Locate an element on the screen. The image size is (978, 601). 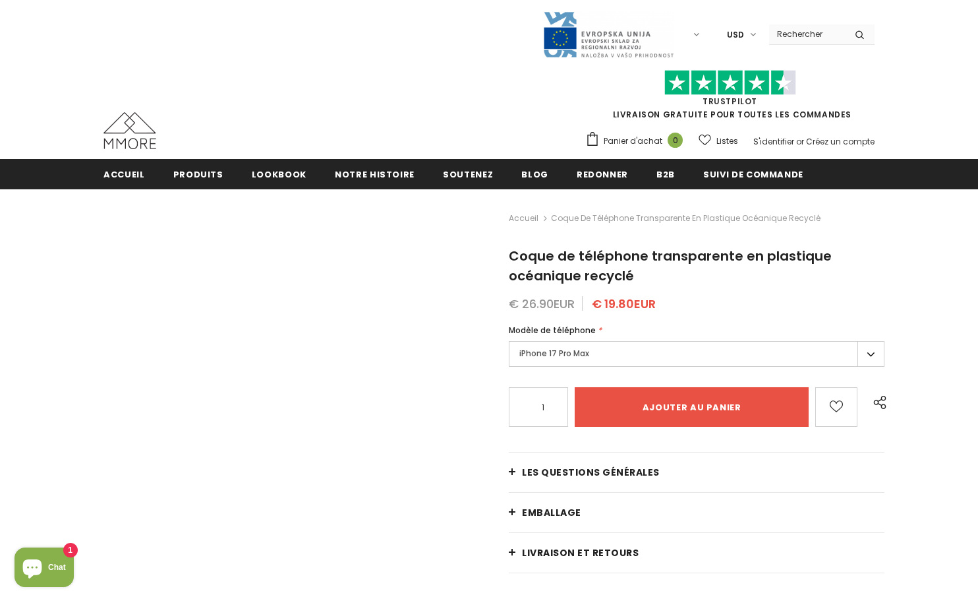
span: Lookbook is located at coordinates (279, 174).